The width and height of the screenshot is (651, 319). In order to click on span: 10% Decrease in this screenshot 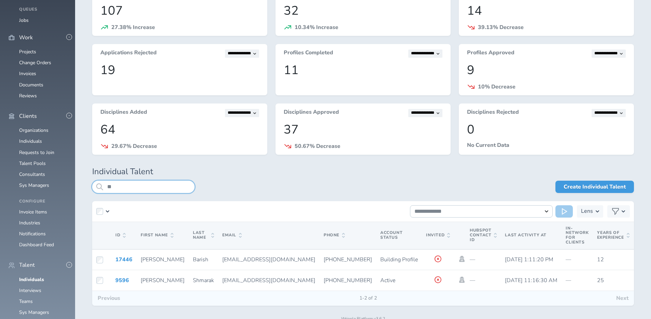, I will do `click(497, 87)`.